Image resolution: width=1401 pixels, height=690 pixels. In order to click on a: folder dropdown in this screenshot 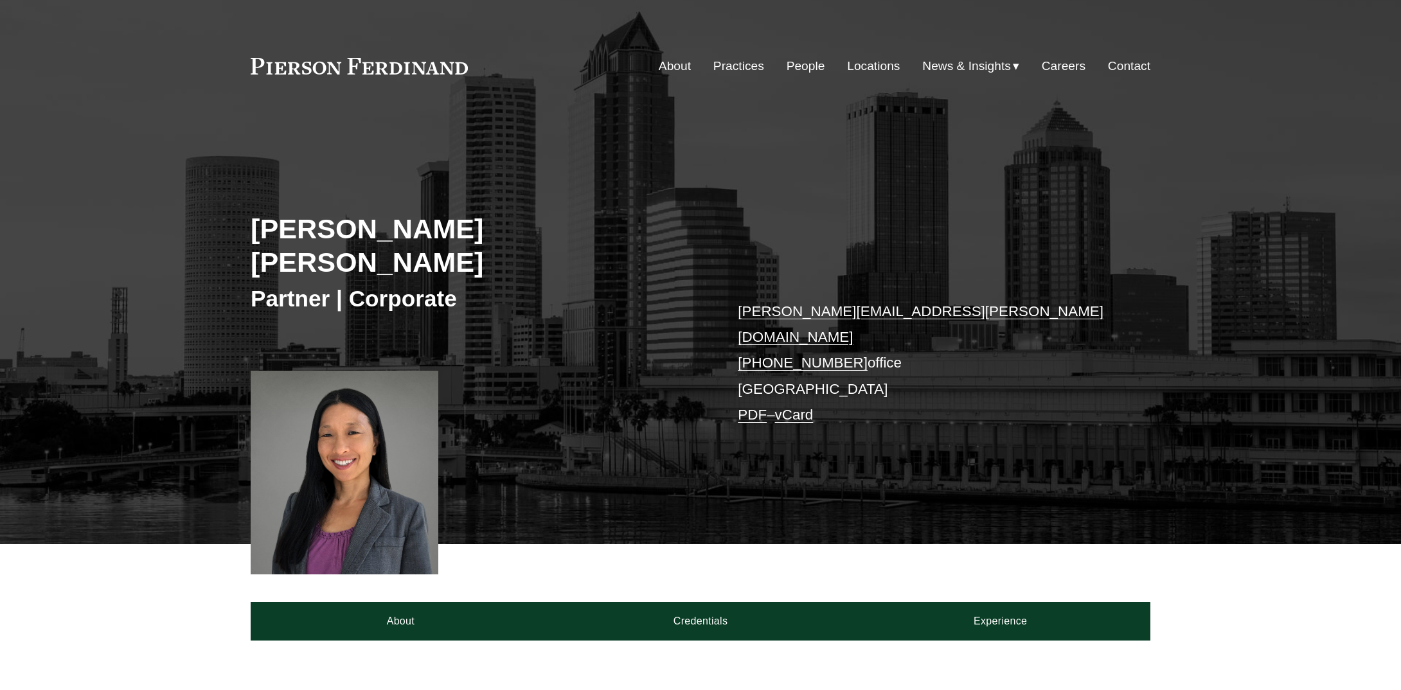, I will do `click(970, 66)`.